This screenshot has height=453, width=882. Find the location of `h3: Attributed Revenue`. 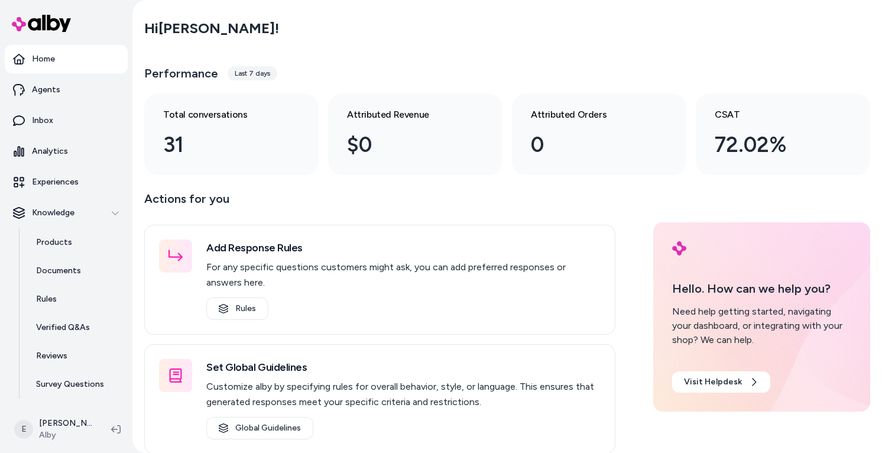

h3: Attributed Revenue is located at coordinates (406, 115).